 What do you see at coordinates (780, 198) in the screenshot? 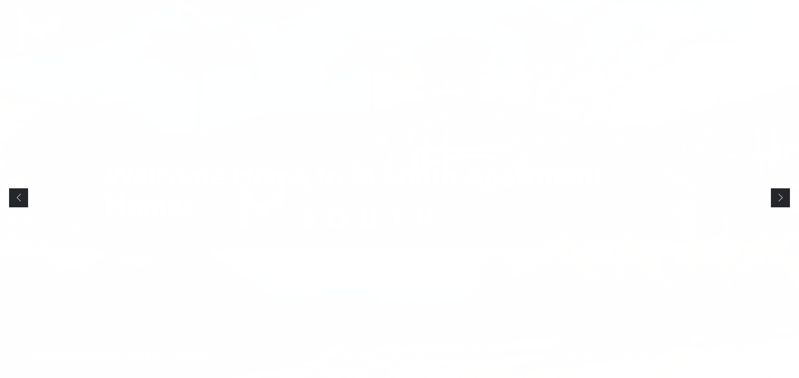
I see `a: Next` at bounding box center [780, 198].